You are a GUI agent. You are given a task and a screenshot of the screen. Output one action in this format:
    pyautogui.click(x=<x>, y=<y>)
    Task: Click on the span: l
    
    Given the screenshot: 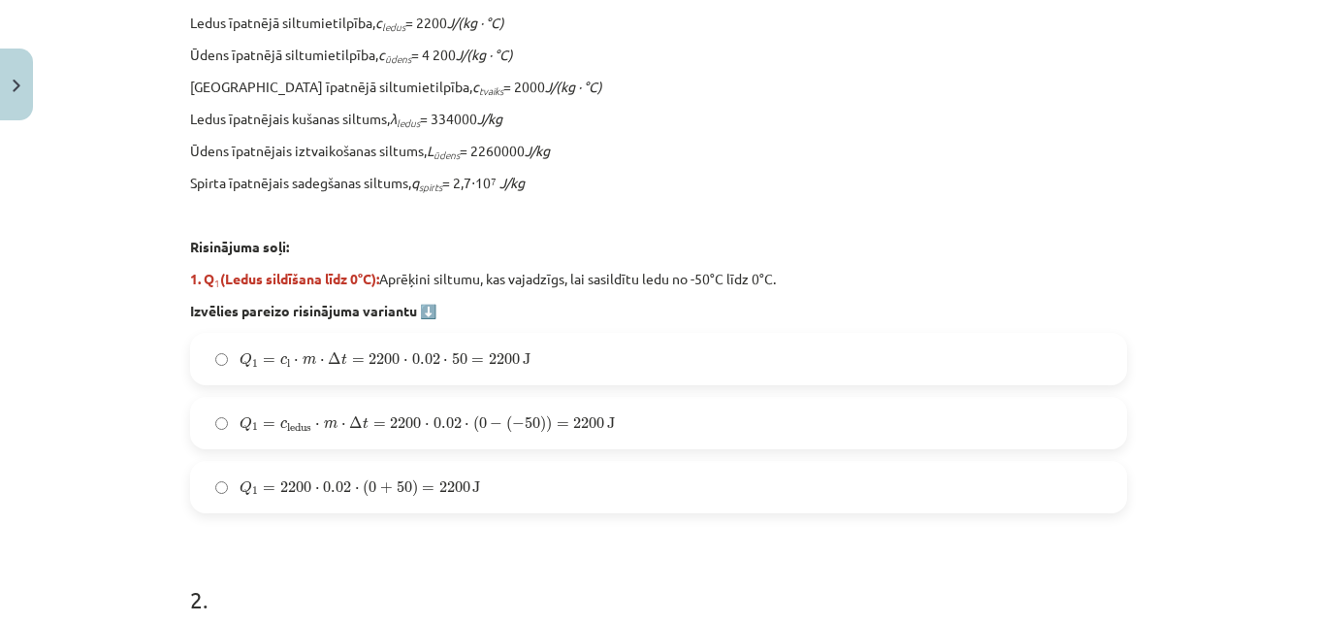 What is the action you would take?
    pyautogui.click(x=288, y=363)
    